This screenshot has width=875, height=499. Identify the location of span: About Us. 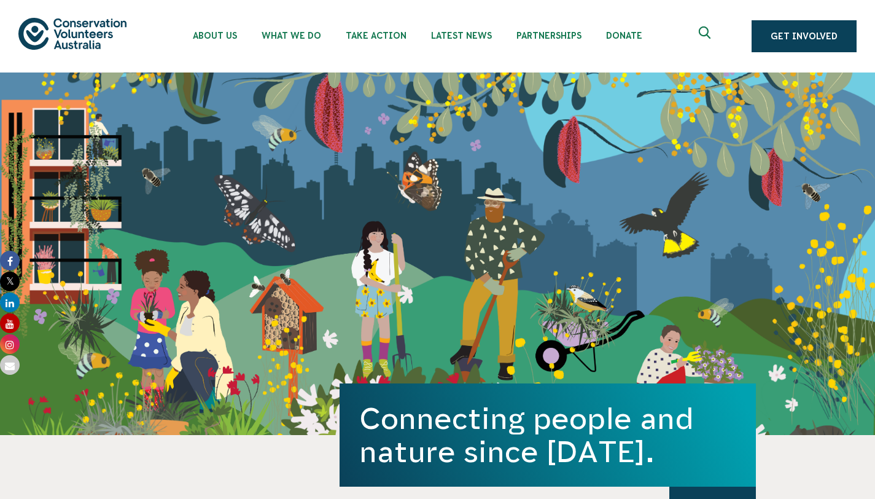
(215, 36).